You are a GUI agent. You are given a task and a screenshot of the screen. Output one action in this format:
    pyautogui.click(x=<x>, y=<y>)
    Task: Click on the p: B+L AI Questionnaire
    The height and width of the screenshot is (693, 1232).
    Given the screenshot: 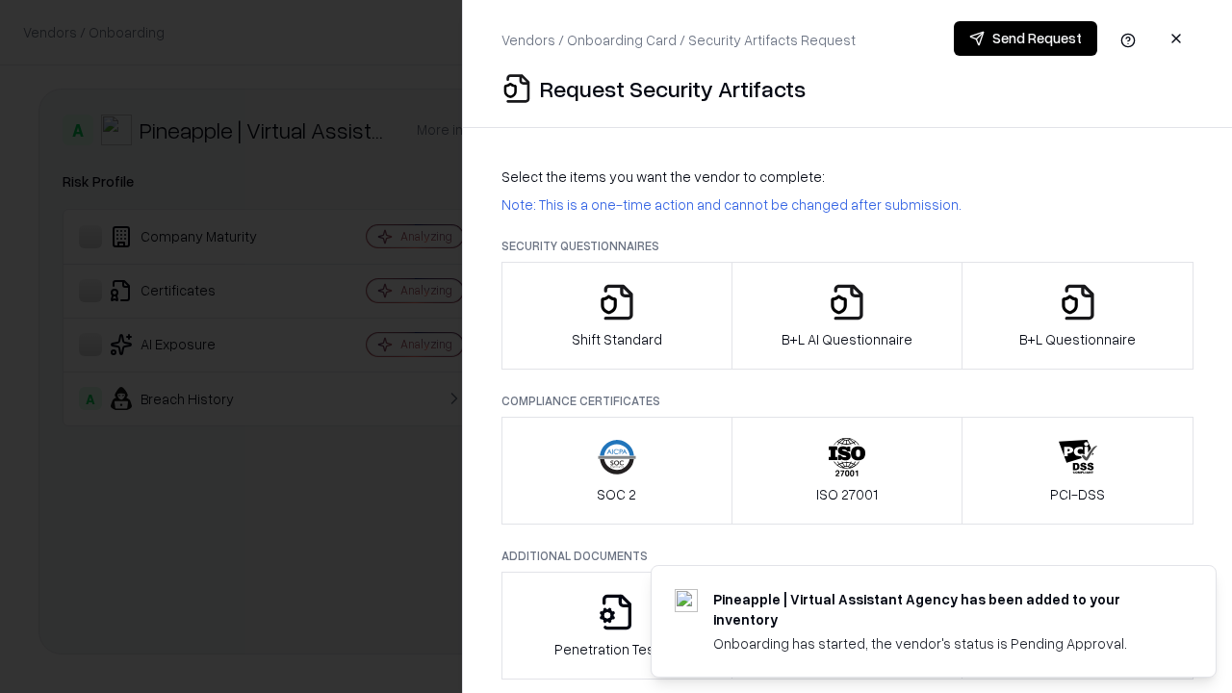 What is the action you would take?
    pyautogui.click(x=847, y=339)
    